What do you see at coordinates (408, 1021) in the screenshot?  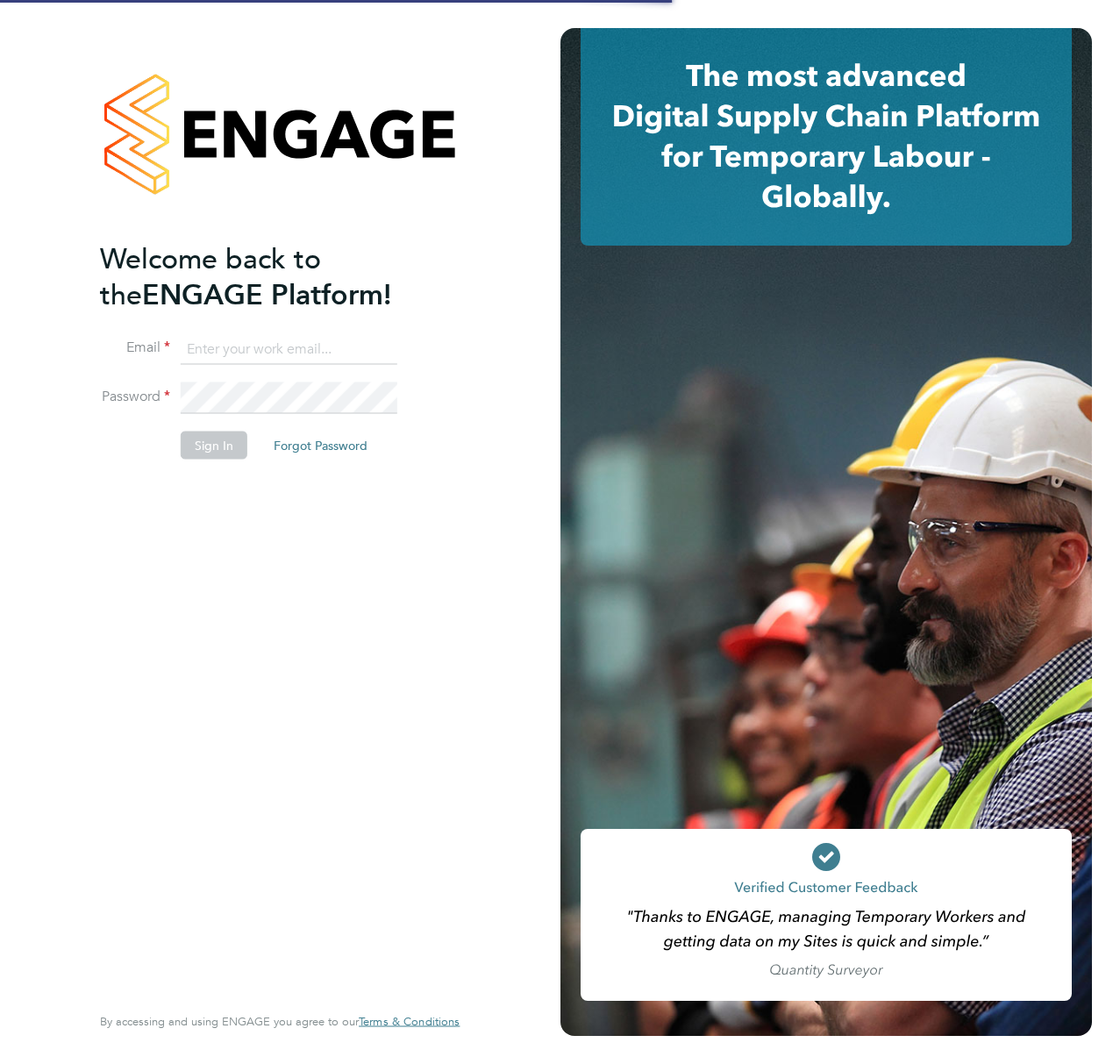 I see `span: Terms & Conditions` at bounding box center [408, 1021].